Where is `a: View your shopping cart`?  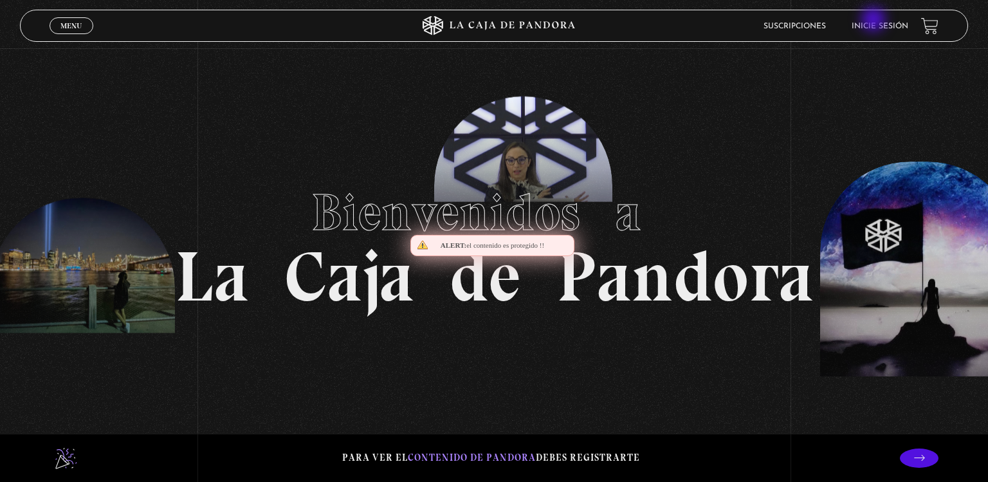 a: View your shopping cart is located at coordinates (930, 25).